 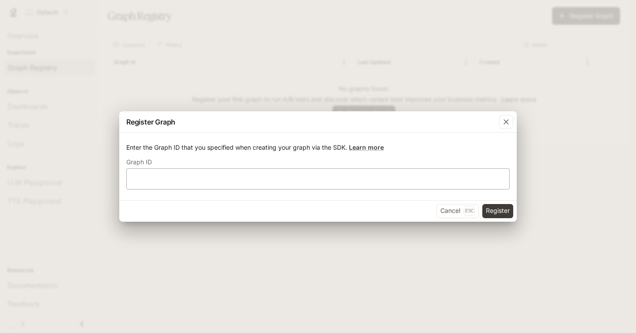 What do you see at coordinates (151, 122) in the screenshot?
I see `p: Register Graph` at bounding box center [151, 122].